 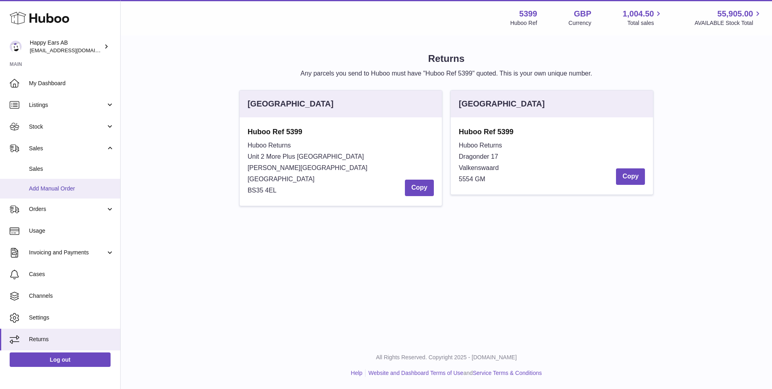 What do you see at coordinates (478, 168) in the screenshot?
I see `span: Valkenswaard` at bounding box center [478, 168].